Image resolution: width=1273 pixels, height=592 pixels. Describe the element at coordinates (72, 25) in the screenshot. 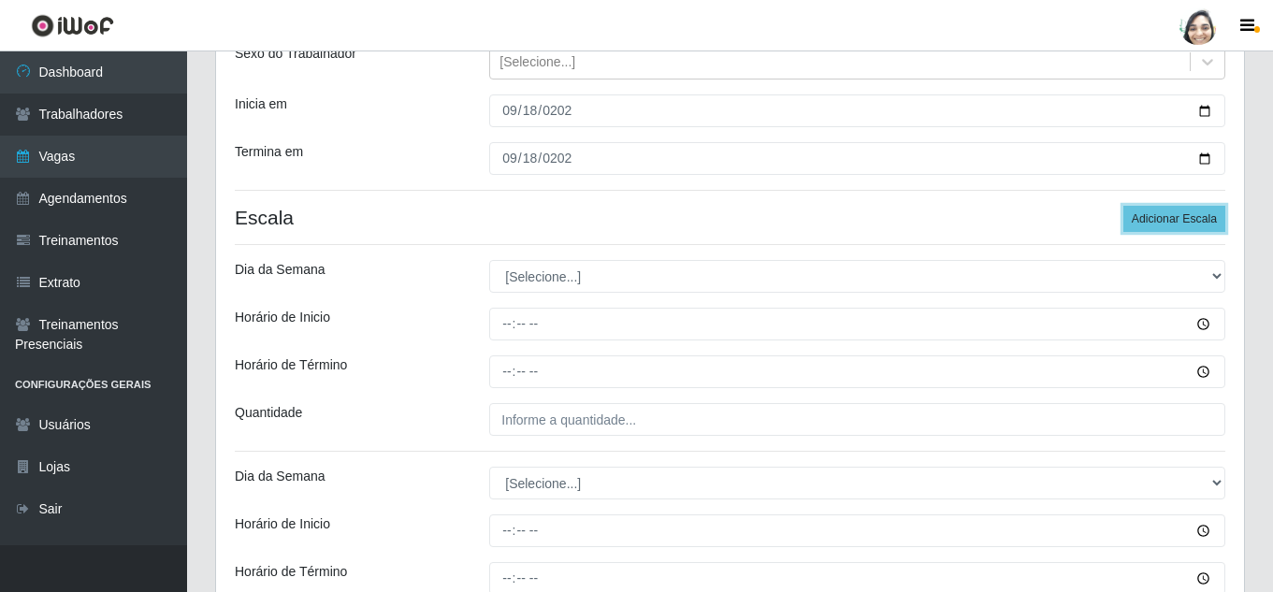

I see `img: CoreUI Logo` at that location.